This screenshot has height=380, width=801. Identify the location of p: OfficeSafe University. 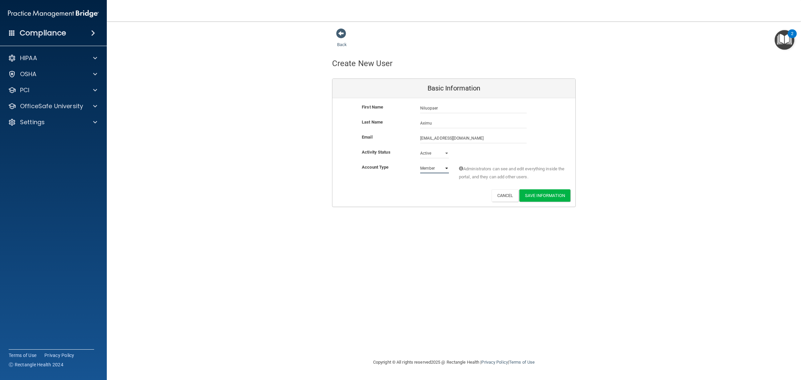
(51, 106).